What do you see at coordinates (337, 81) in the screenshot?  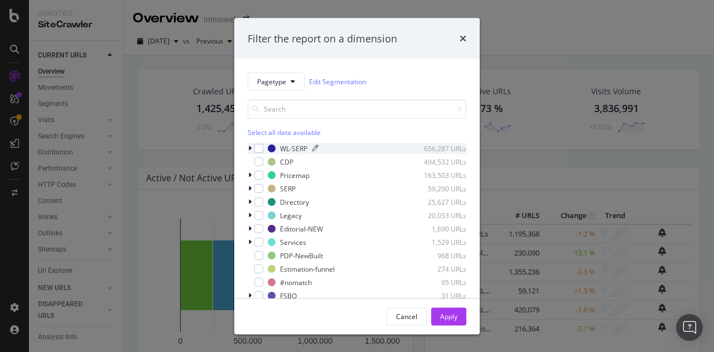 I see `a: Edit Segmentation` at bounding box center [337, 81].